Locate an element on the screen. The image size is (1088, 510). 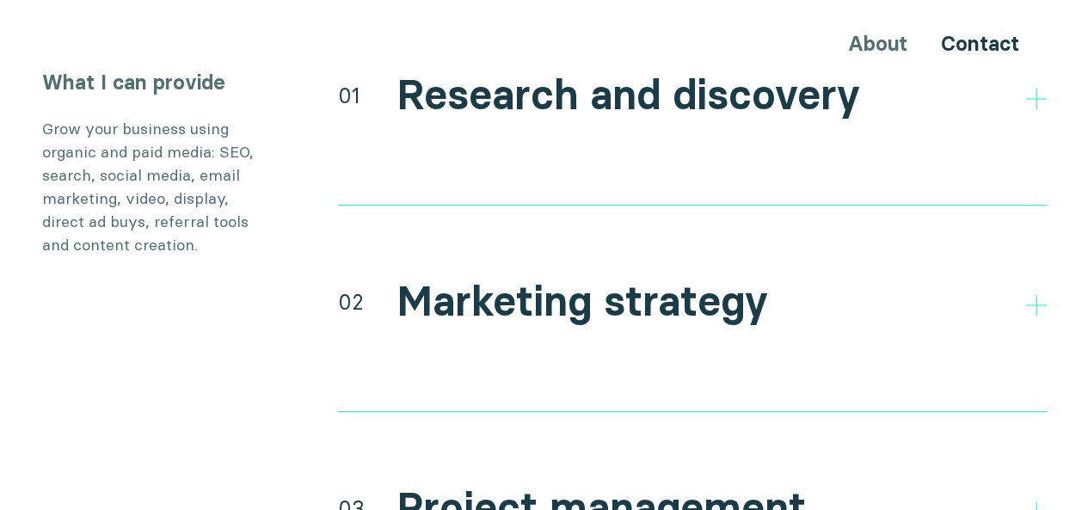
a: Contact is located at coordinates (979, 43).